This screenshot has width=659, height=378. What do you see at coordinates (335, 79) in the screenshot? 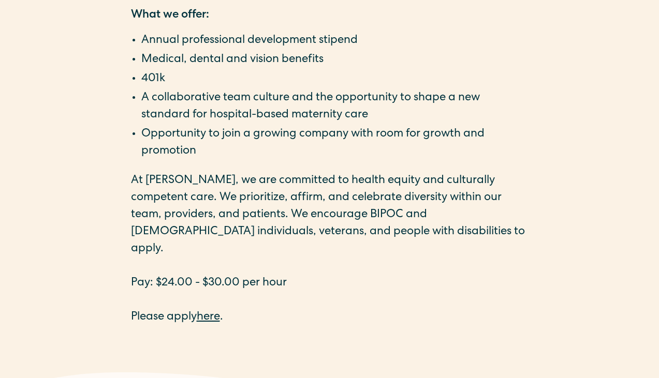
I see `li: 401k` at bounding box center [335, 79].